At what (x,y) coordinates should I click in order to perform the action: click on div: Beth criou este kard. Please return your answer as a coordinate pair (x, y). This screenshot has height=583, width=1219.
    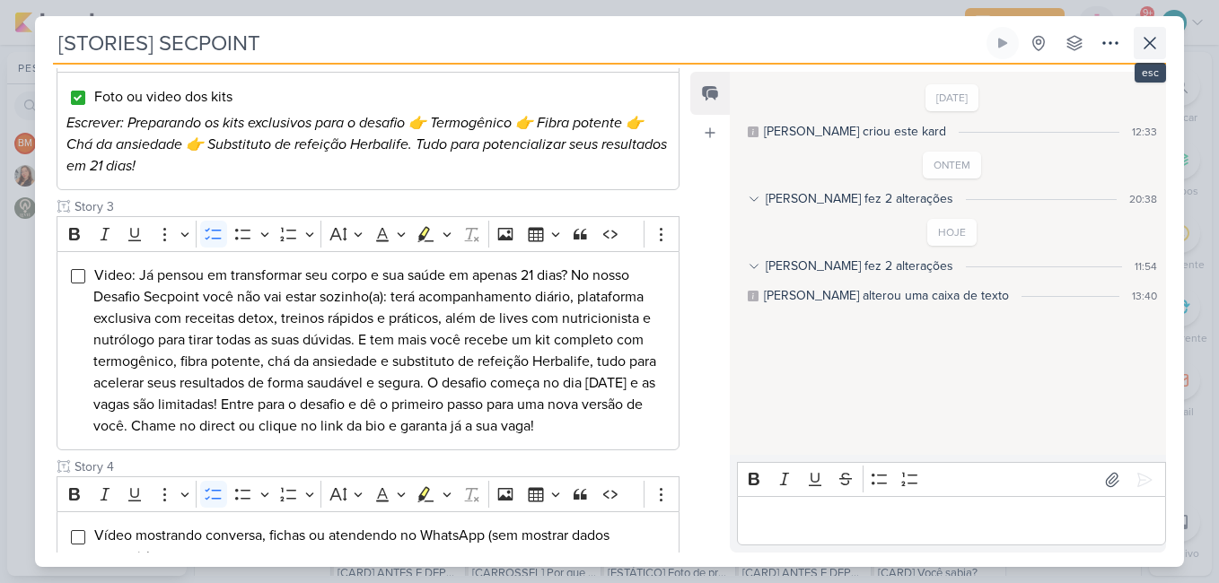
    Looking at the image, I should click on (855, 131).